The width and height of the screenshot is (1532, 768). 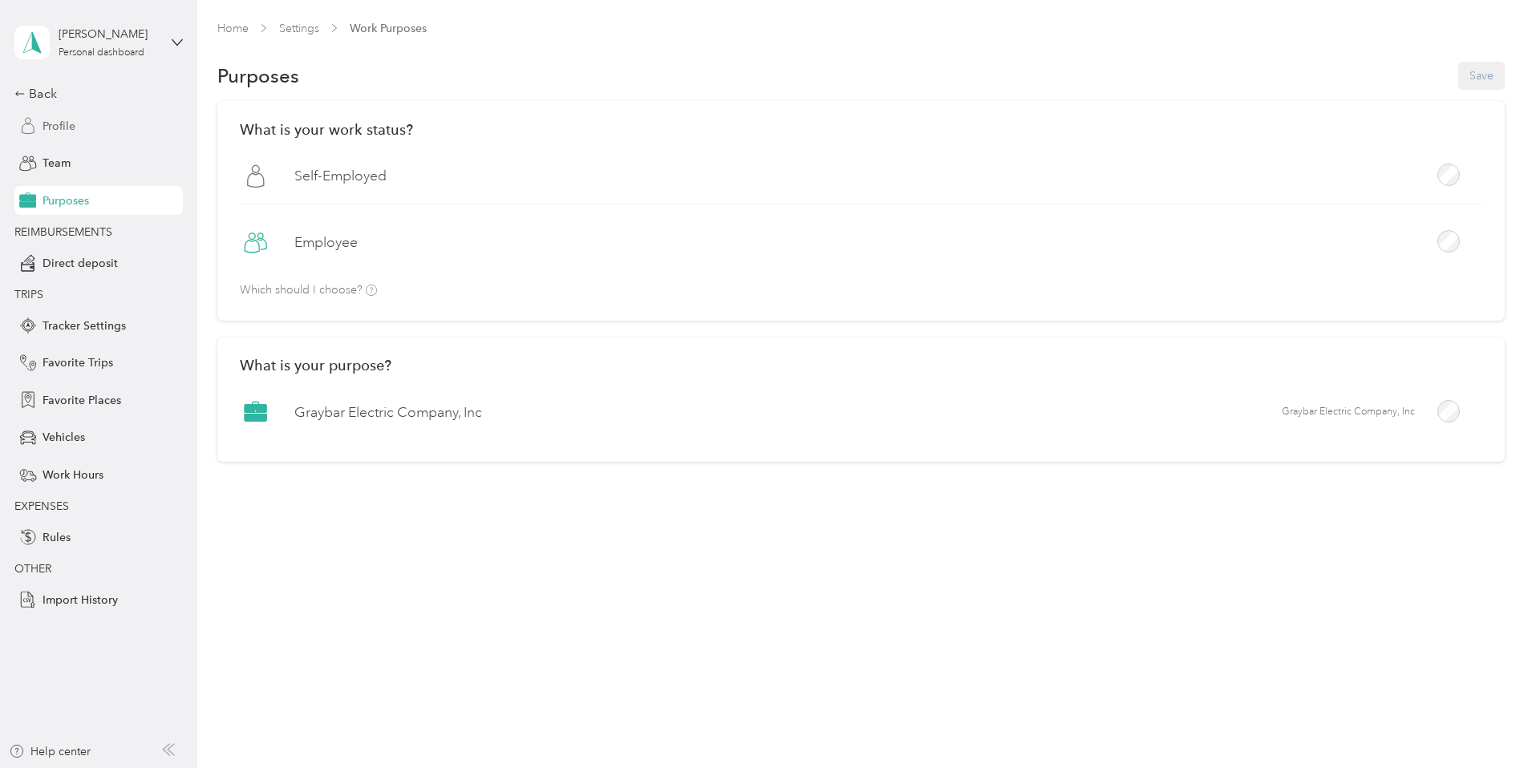 I want to click on div: Back, so click(x=95, y=94).